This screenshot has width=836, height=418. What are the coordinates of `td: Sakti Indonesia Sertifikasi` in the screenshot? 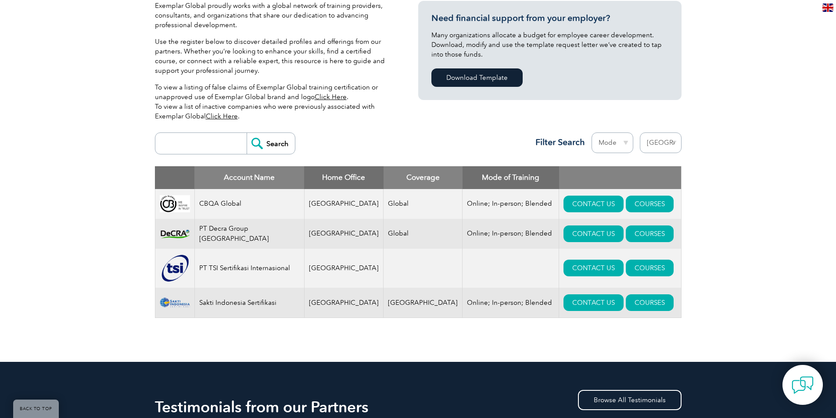 It's located at (249, 303).